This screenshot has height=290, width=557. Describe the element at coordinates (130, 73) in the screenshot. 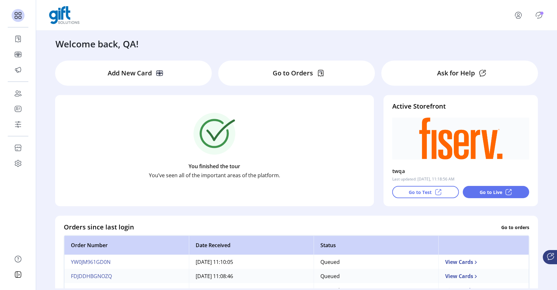

I see `p: Add New Card` at that location.